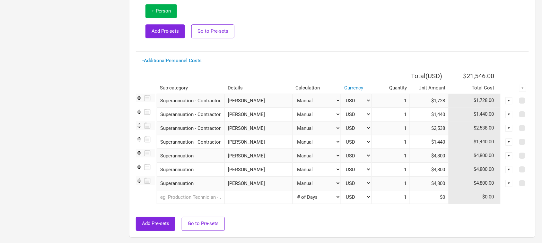 Image resolution: width=542 pixels, height=243 pixels. Describe the element at coordinates (161, 11) in the screenshot. I see `button: + Person` at that location.